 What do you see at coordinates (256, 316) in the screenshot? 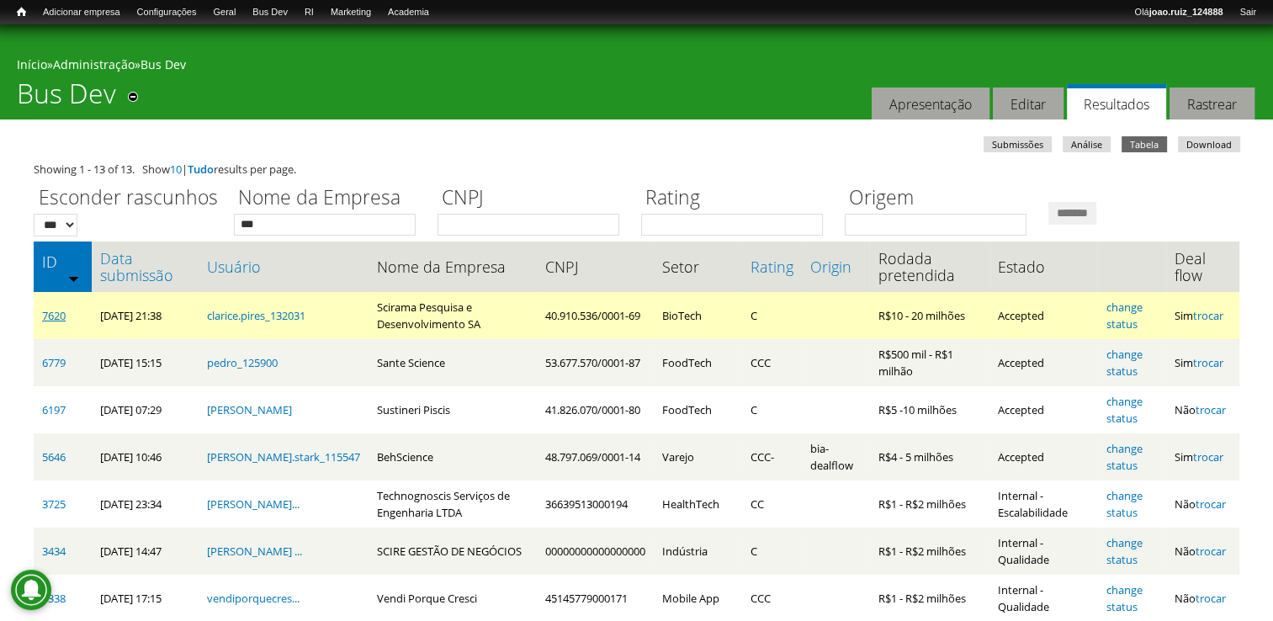
I see `a: clarice.pires_132031` at bounding box center [256, 316].